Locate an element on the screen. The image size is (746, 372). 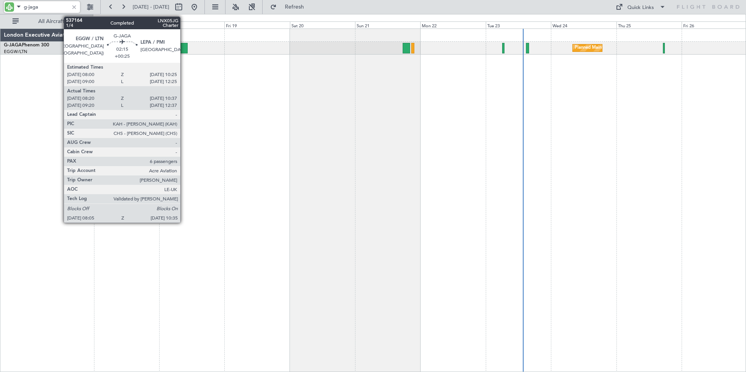
span: G-JAGA is located at coordinates (13, 45).